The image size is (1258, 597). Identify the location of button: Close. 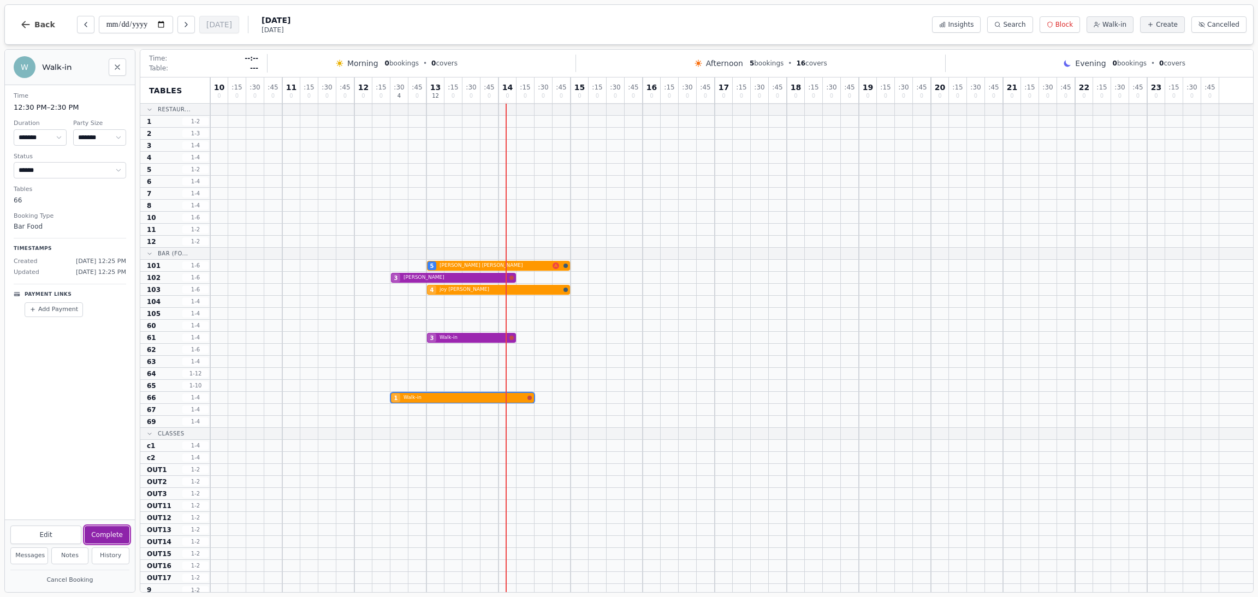
(117, 67).